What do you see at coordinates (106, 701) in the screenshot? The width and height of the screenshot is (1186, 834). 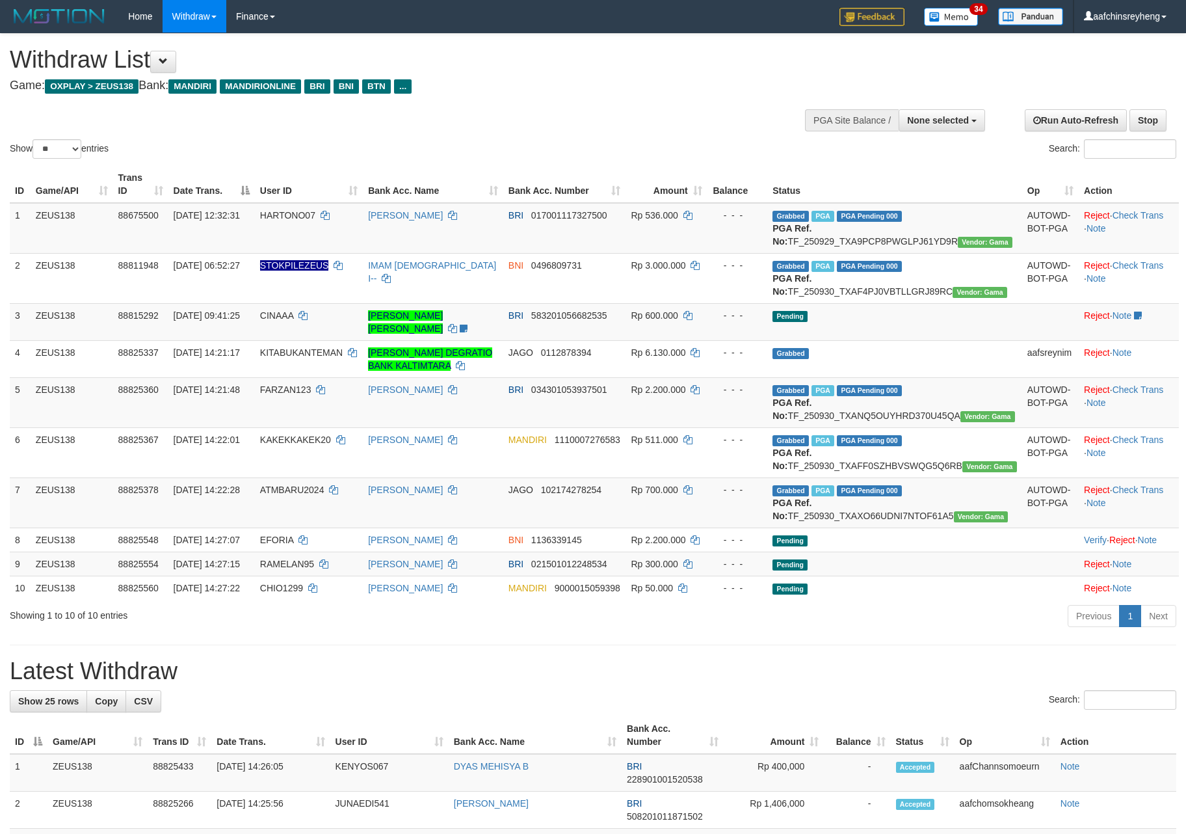 I see `a: Copy` at bounding box center [106, 701].